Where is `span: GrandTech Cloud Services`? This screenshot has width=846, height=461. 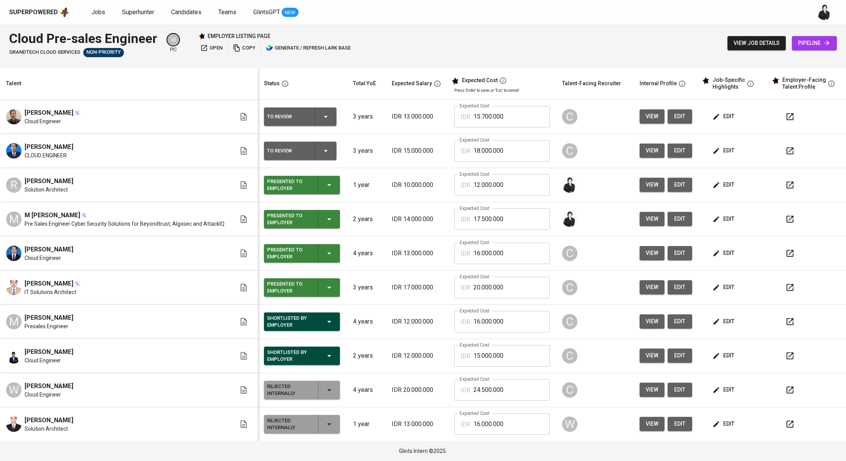 span: GrandTech Cloud Services is located at coordinates (45, 52).